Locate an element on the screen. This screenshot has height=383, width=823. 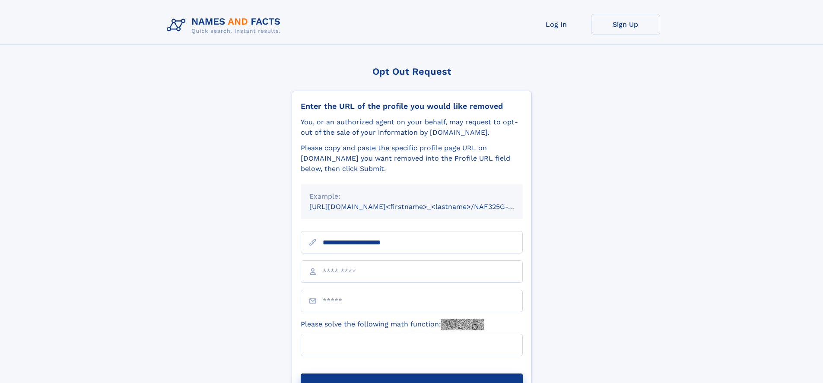
label: Please solve the following math function: is located at coordinates (392, 325).